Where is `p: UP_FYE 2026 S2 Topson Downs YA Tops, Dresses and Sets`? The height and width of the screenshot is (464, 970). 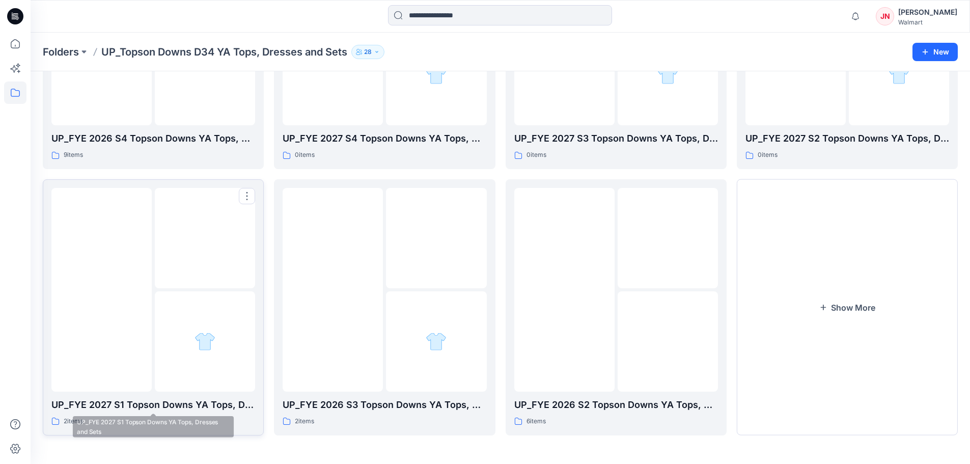
p: UP_FYE 2026 S2 Topson Downs YA Tops, Dresses and Sets is located at coordinates (616, 405).